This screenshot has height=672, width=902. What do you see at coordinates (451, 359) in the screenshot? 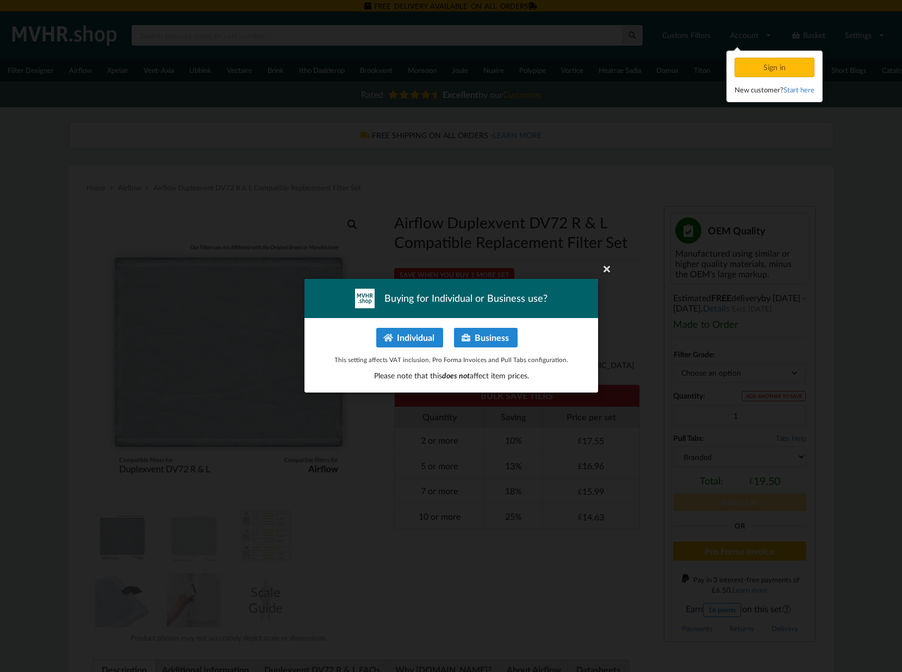
I see `p: This setting affects VAT inclusion, Pro Forma Invoices and Pull Tabs configuration.` at bounding box center [451, 359].